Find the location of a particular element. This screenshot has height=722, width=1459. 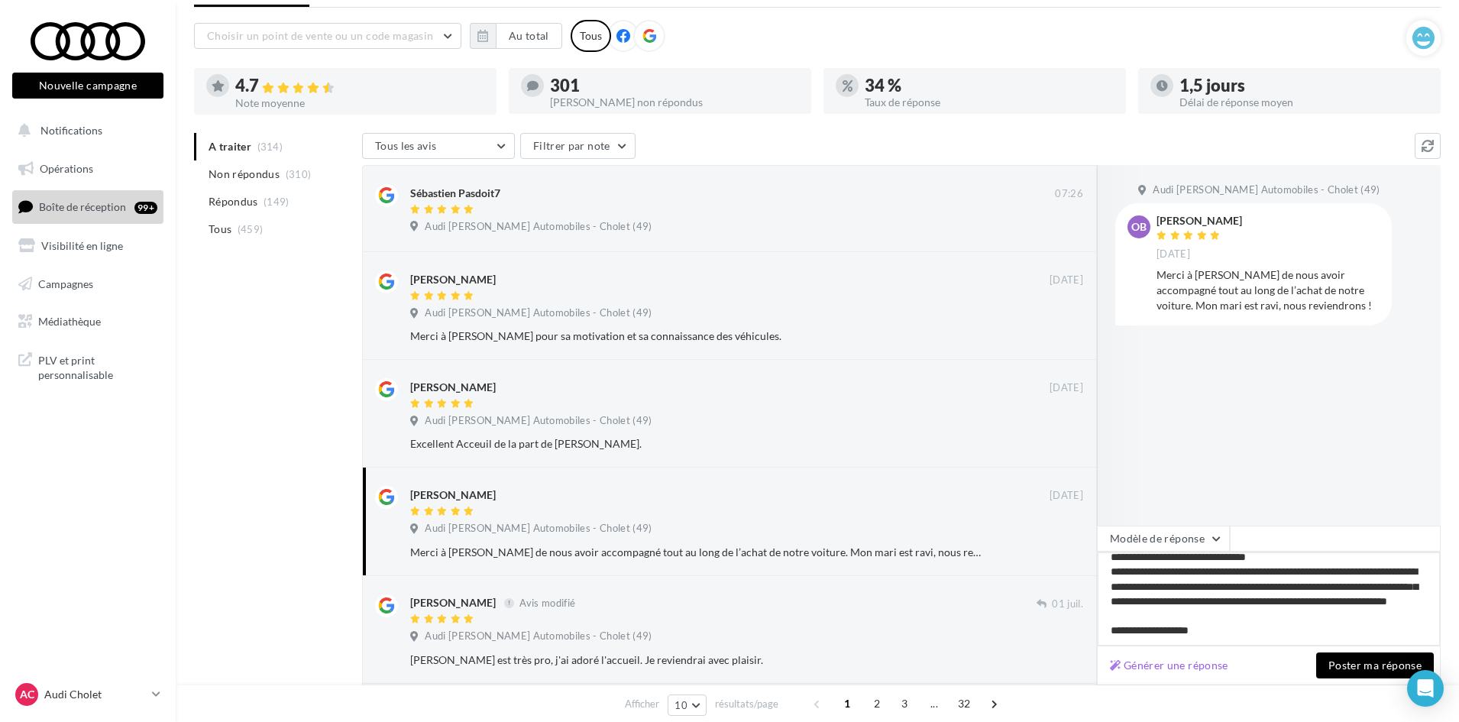

span: 2 is located at coordinates (877, 704).